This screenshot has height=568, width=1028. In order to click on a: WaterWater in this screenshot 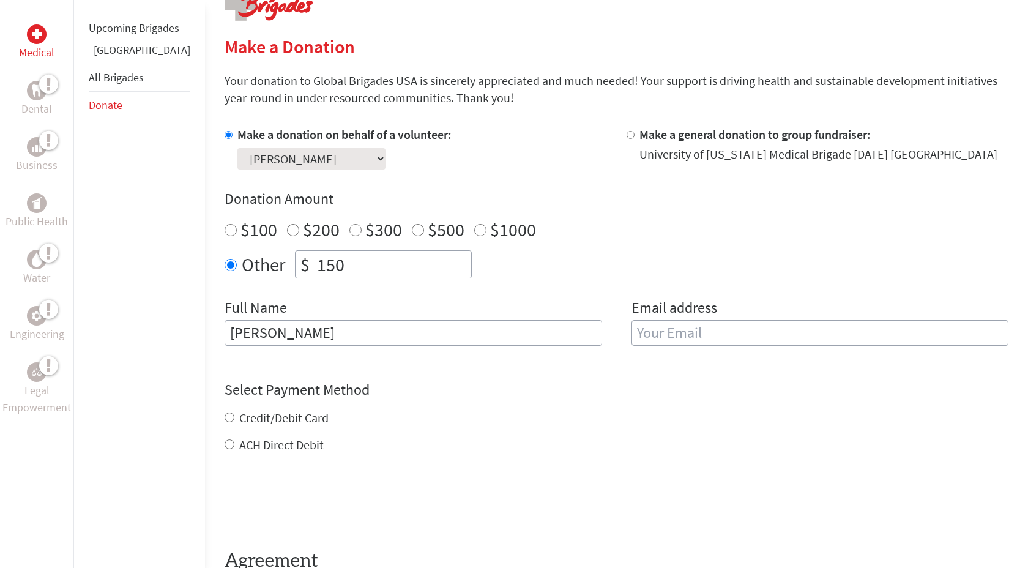, I will do `click(37, 268)`.